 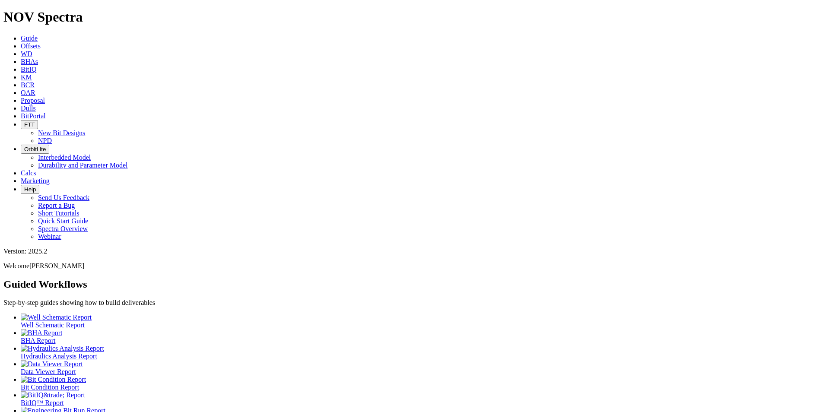 What do you see at coordinates (29, 124) in the screenshot?
I see `button: FTT` at bounding box center [29, 124].